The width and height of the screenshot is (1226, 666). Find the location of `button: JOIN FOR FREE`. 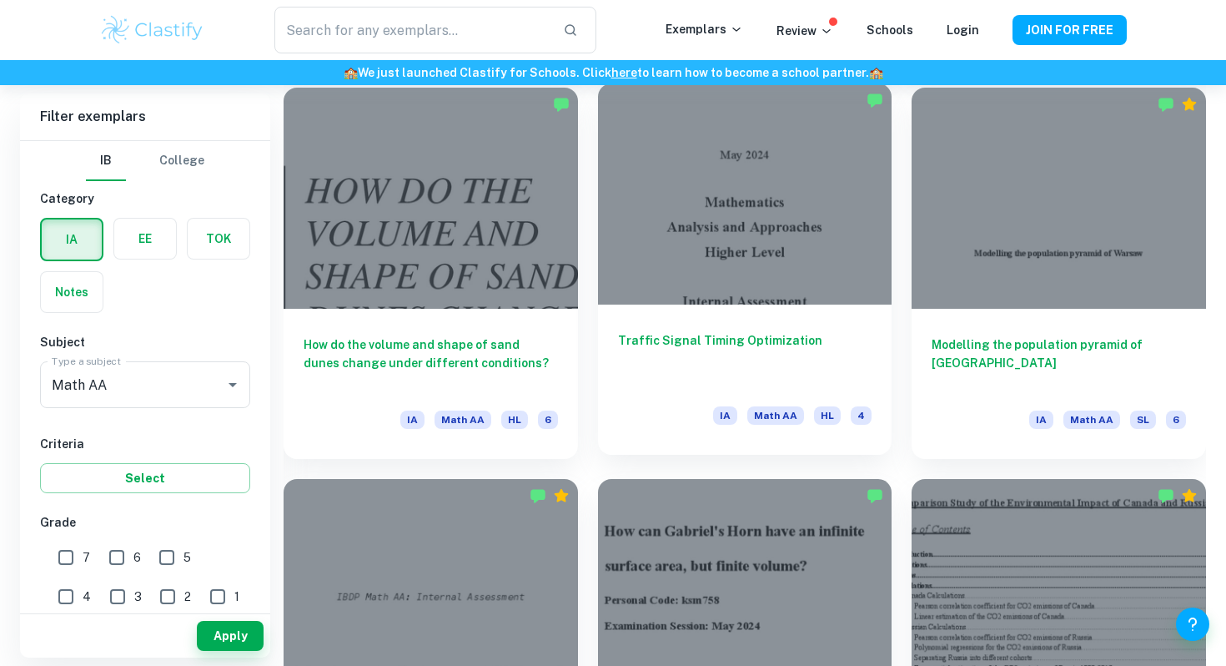

button: JOIN FOR FREE is located at coordinates (1070, 30).